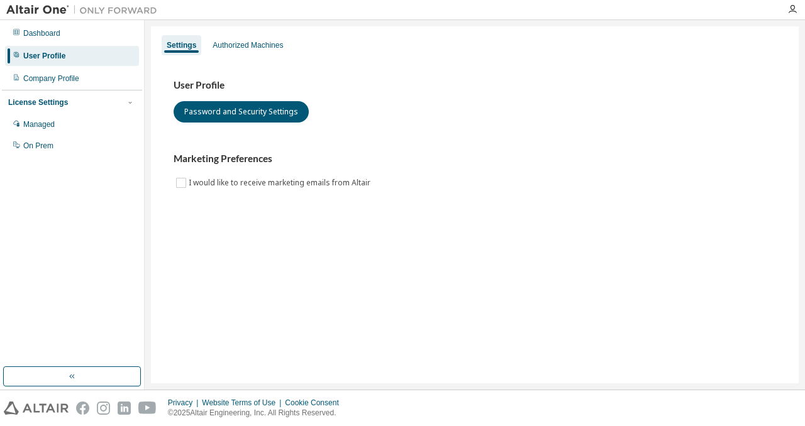 This screenshot has width=805, height=426. What do you see at coordinates (257, 413) in the screenshot?
I see `p: © 2025 Altair Engineering, Inc. All Rights Reserved.` at bounding box center [257, 413].